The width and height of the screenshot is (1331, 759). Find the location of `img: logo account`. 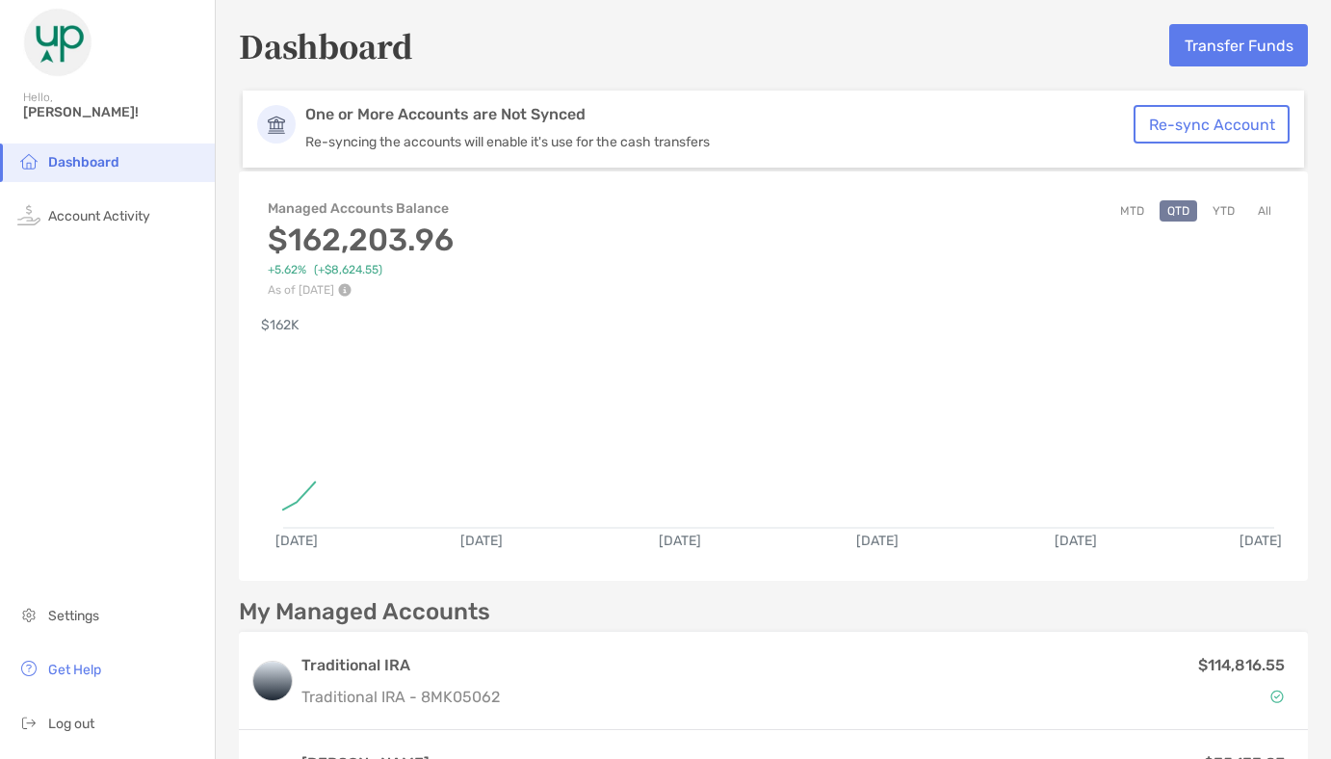

img: logo account is located at coordinates (273, 681).